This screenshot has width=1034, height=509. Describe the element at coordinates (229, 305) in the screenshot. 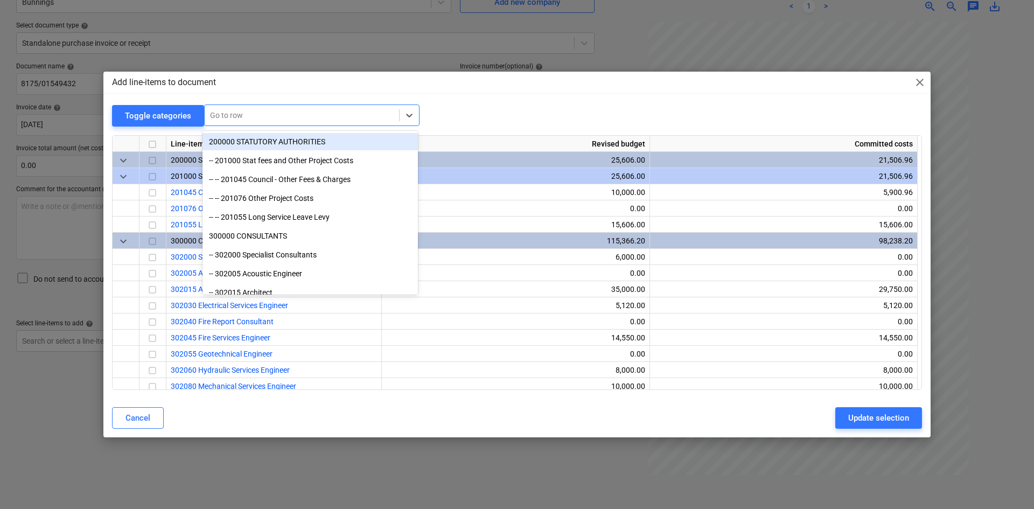

I see `a: 302030 Electrical Services Engineer` at that location.